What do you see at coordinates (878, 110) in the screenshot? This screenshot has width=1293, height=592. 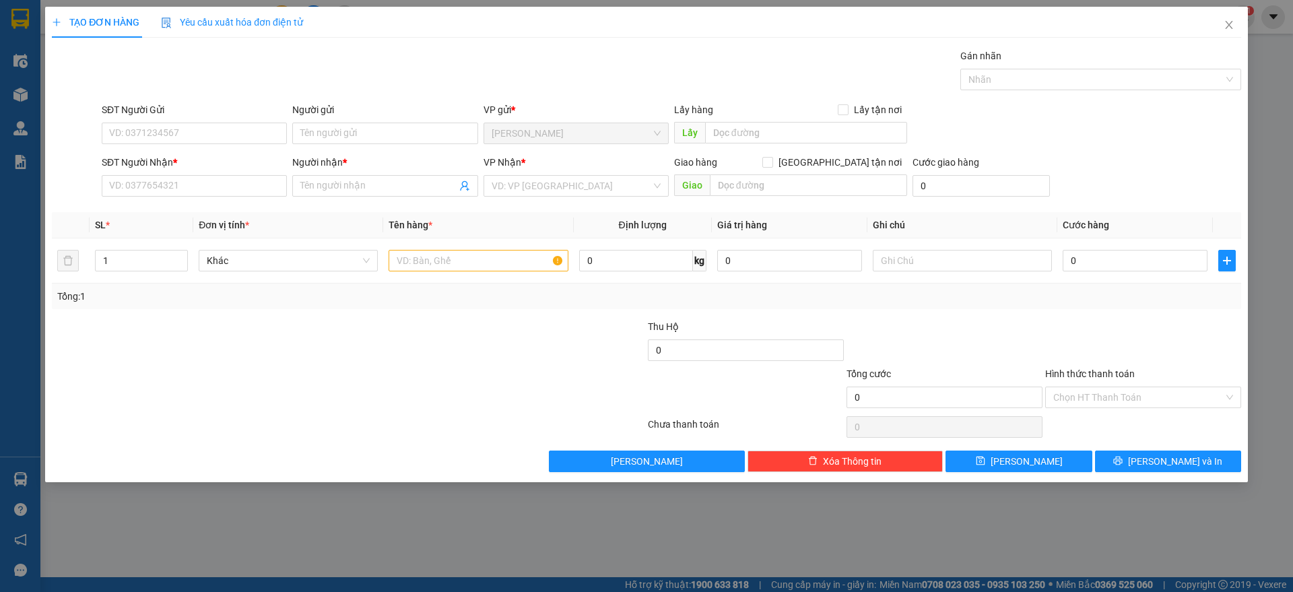 I see `span: Lấy tận nơi` at bounding box center [878, 110].